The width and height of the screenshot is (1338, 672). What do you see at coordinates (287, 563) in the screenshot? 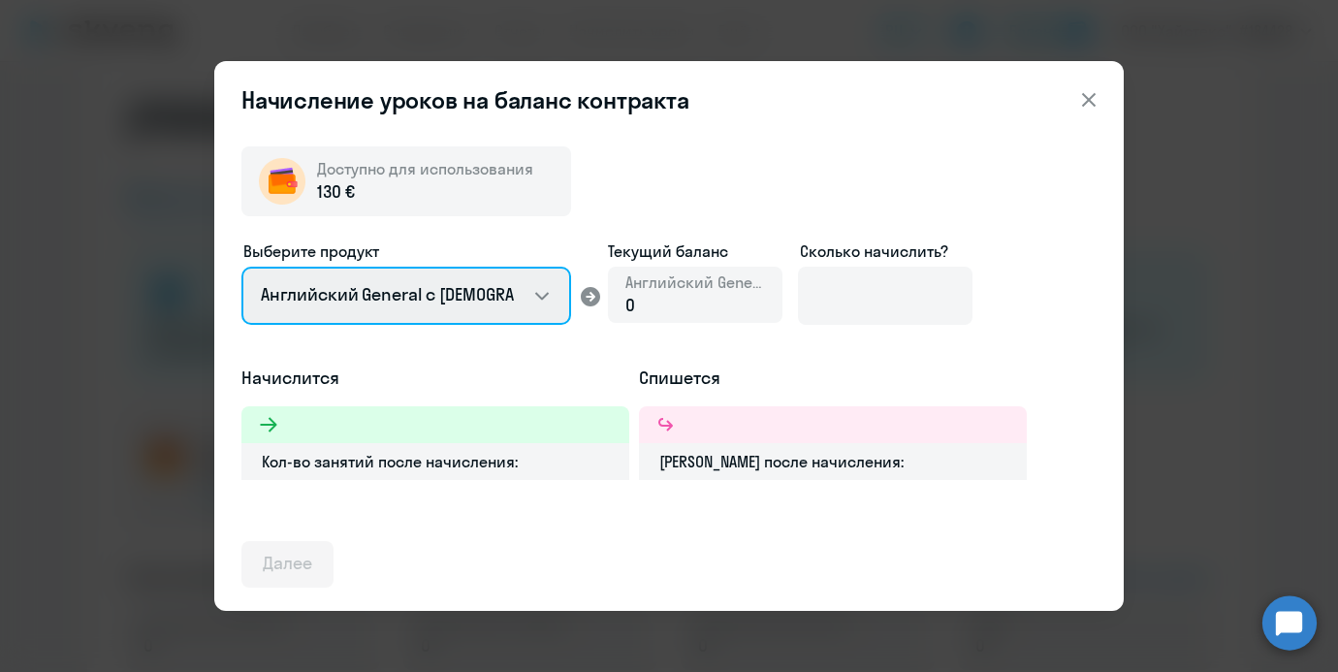
I see `div: Далее` at bounding box center [287, 563].